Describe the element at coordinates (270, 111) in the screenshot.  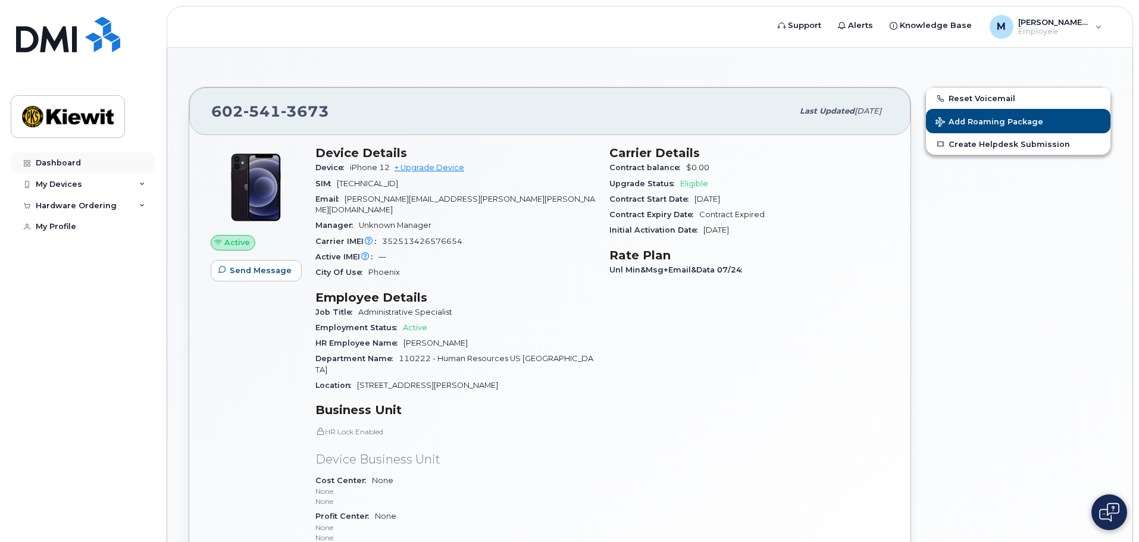
I see `span: 602` at that location.